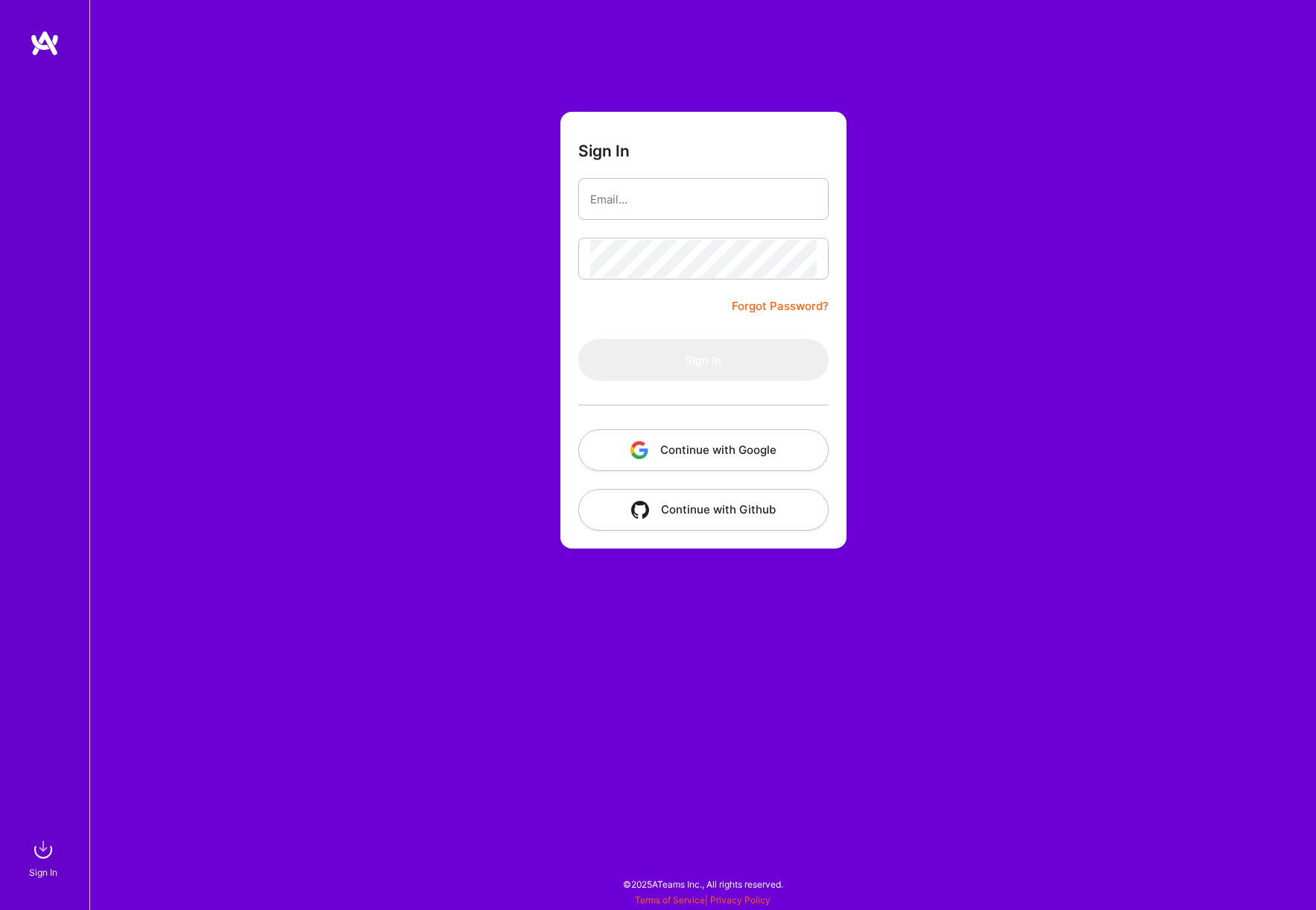 The height and width of the screenshot is (910, 1316). I want to click on button: Continue with Github, so click(704, 509).